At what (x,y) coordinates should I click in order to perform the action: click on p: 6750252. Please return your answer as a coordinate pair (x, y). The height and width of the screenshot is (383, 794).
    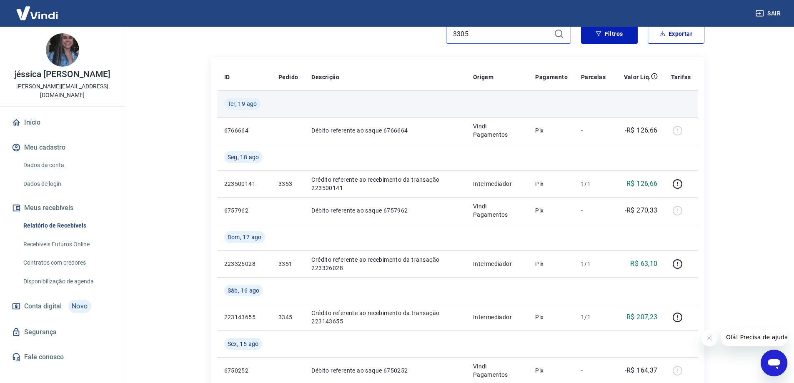
    Looking at the image, I should click on (245, 370).